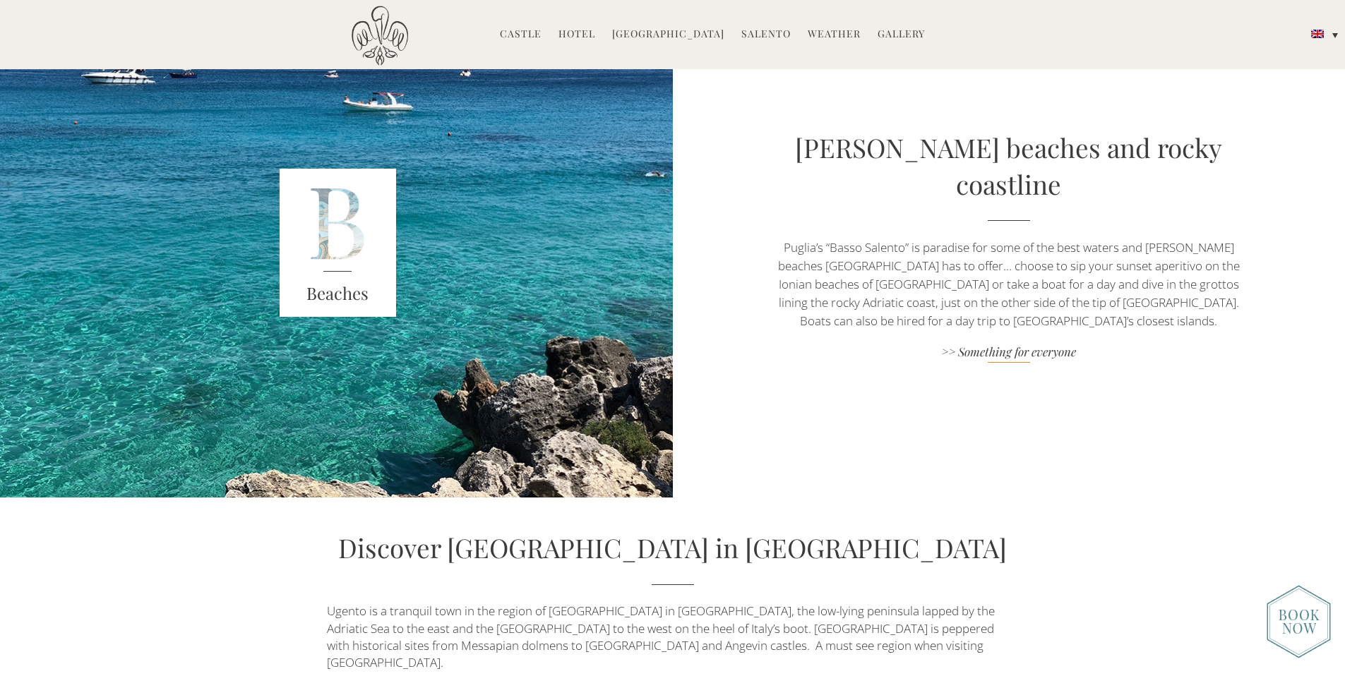 This screenshot has height=676, width=1345. I want to click on img: Castello di Ugento, so click(380, 35).